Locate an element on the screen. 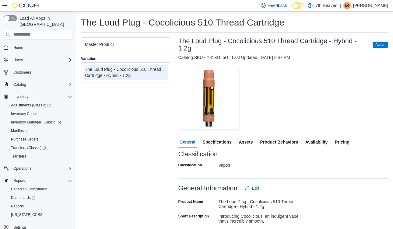  a: Home is located at coordinates (18, 48).